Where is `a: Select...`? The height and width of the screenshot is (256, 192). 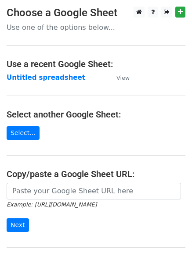
a: Select... is located at coordinates (23, 133).